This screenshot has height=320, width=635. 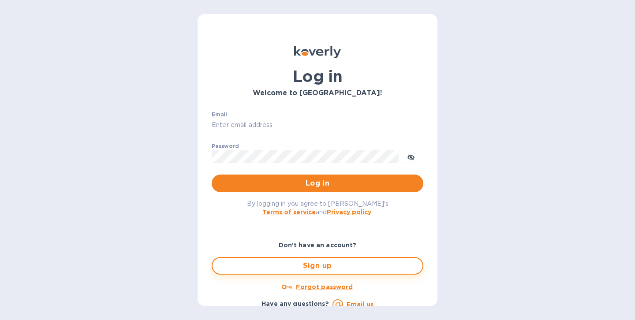 I want to click on button: Log in, so click(x=317, y=183).